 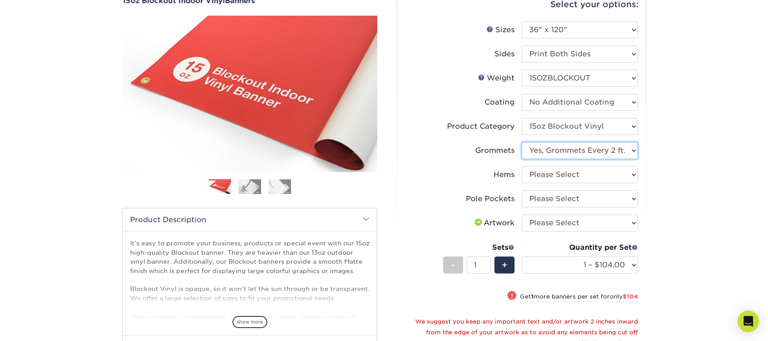 What do you see at coordinates (500, 30) in the screenshot?
I see `div: Sizes` at bounding box center [500, 30].